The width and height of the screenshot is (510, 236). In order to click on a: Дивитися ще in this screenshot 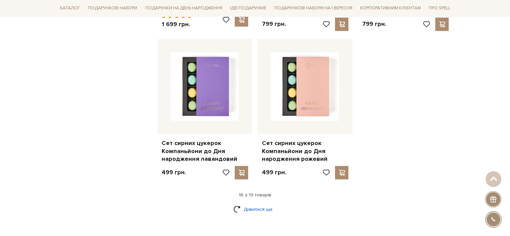, I will do `click(255, 209)`.